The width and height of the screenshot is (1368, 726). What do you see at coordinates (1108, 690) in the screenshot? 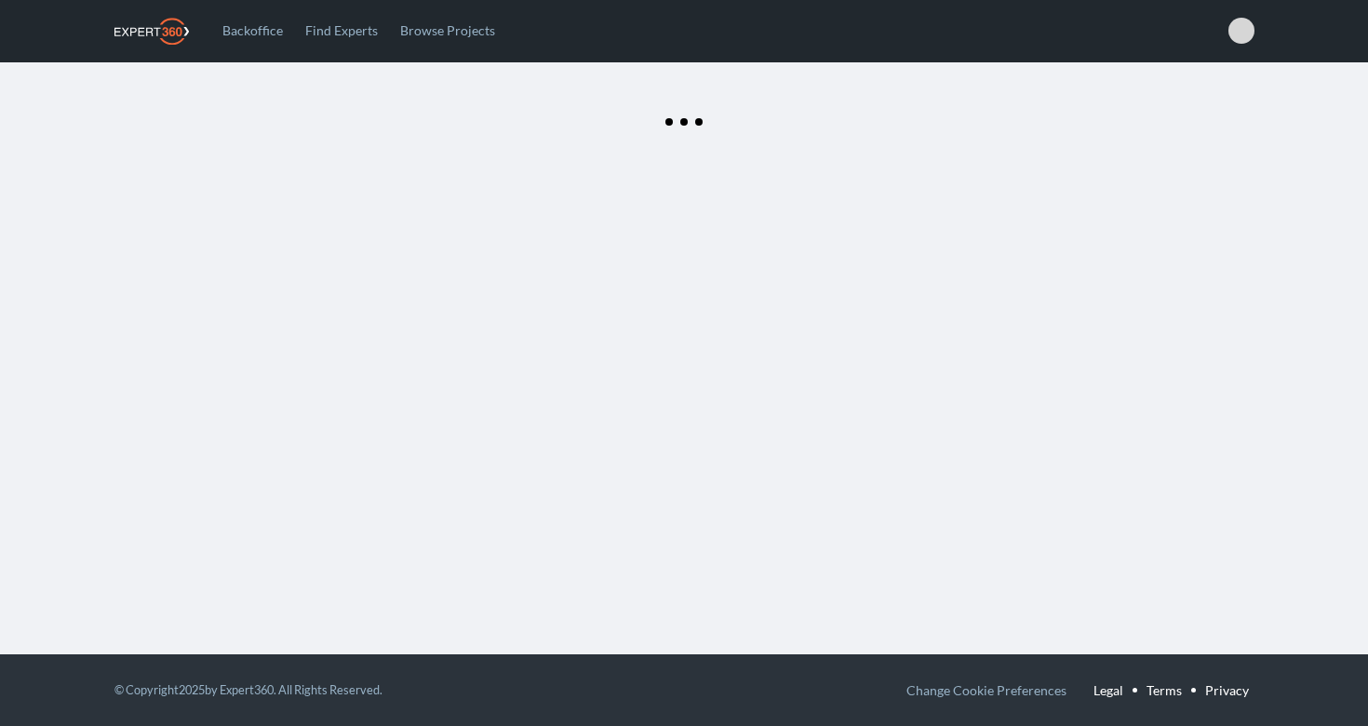
I see `a: Legal` at bounding box center [1108, 690].